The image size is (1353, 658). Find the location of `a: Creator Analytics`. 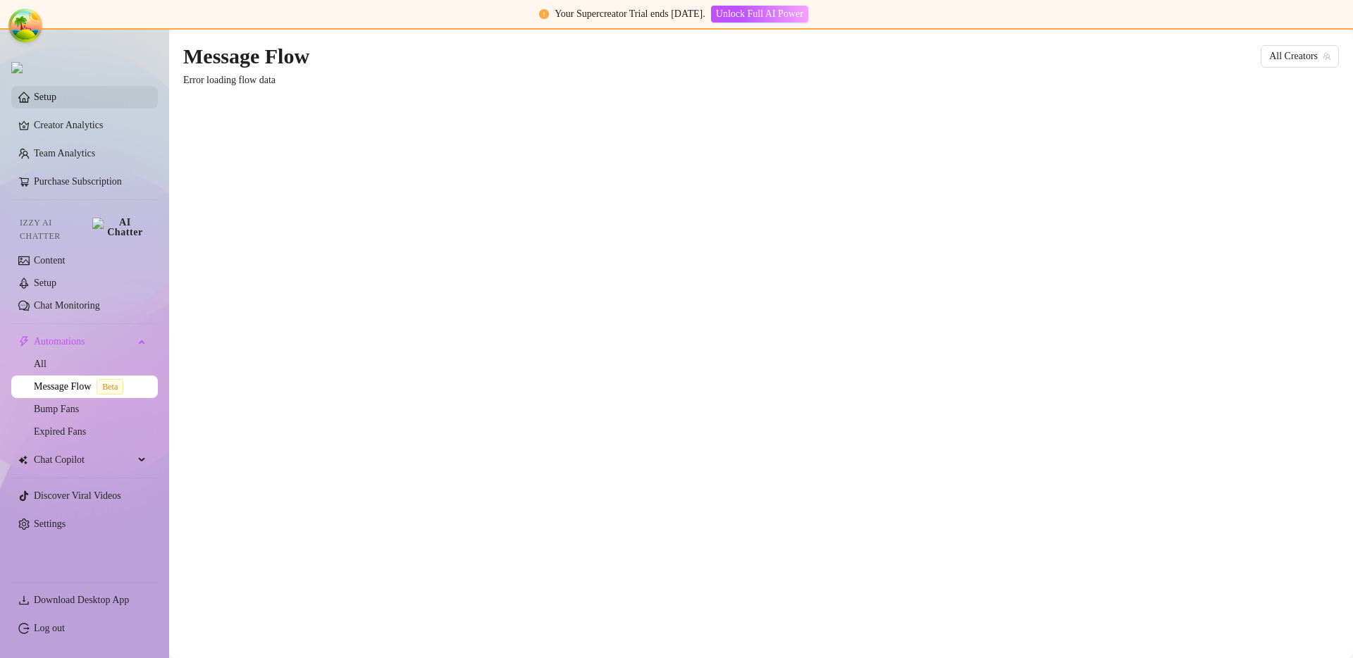

a: Creator Analytics is located at coordinates (90, 125).